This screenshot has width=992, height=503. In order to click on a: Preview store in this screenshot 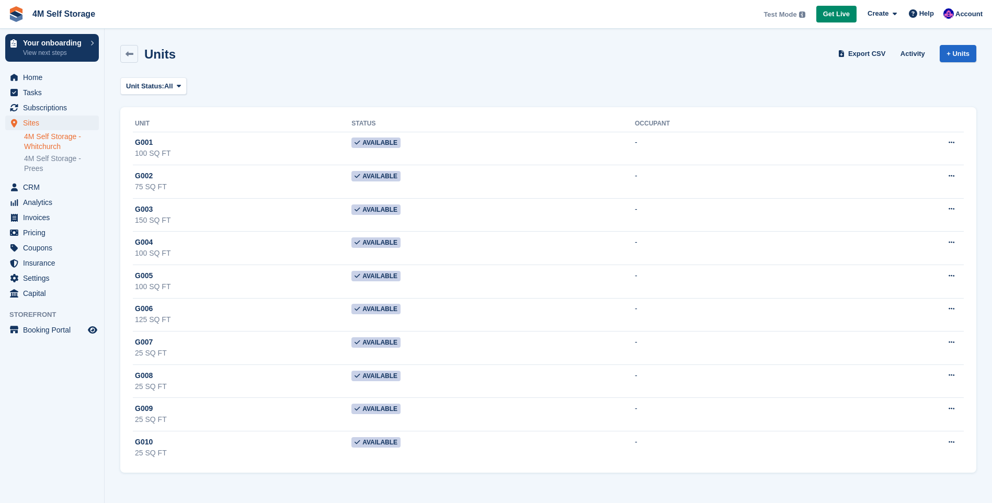, I will do `click(93, 330)`.